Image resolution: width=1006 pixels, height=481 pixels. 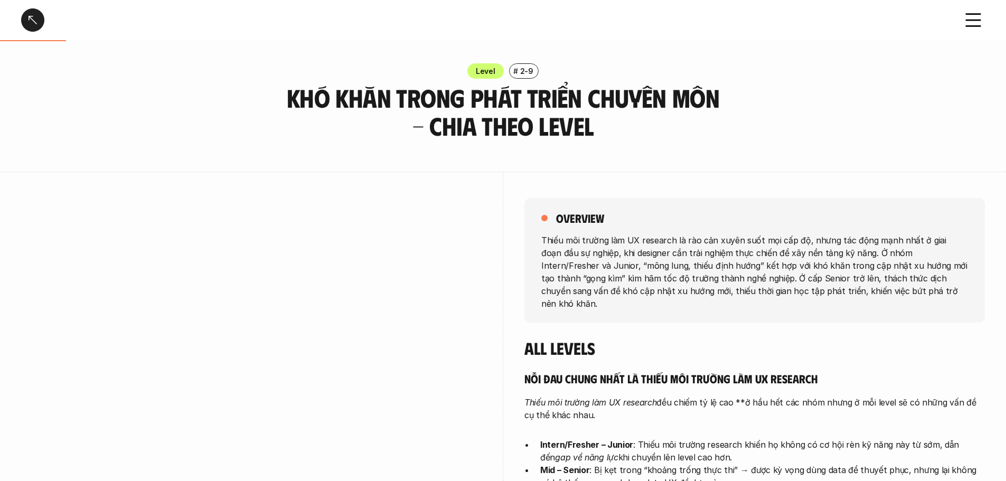 What do you see at coordinates (485, 71) in the screenshot?
I see `p: Level` at bounding box center [485, 71].